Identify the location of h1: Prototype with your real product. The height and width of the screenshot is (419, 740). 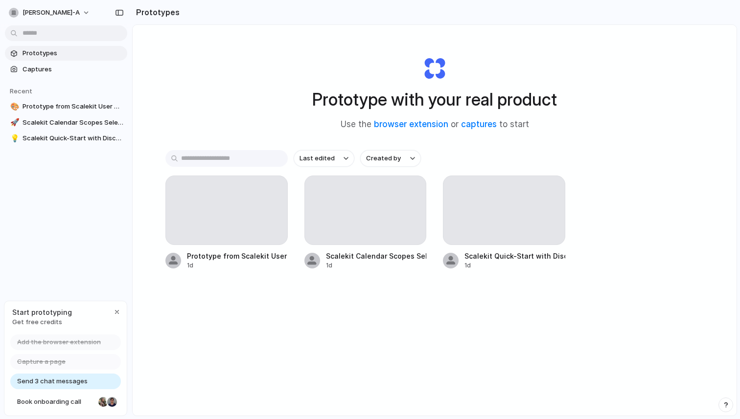
(434, 99).